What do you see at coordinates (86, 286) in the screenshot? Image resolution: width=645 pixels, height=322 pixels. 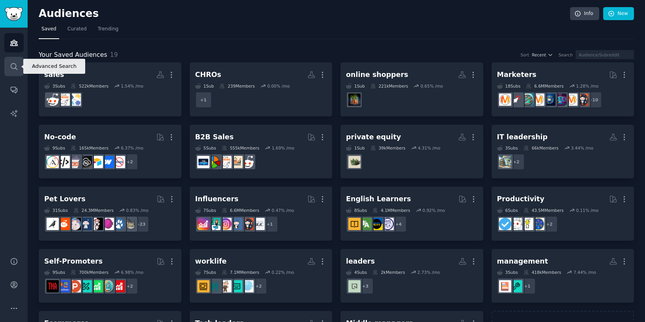 I see `img: alphaandbetausers` at bounding box center [86, 286].